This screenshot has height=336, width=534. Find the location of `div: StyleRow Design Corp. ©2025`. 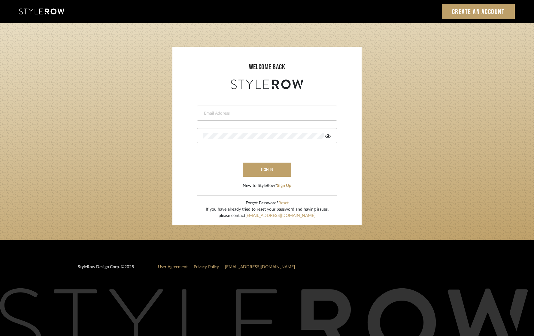

div: StyleRow Design Corp. ©2025 is located at coordinates (106, 270).